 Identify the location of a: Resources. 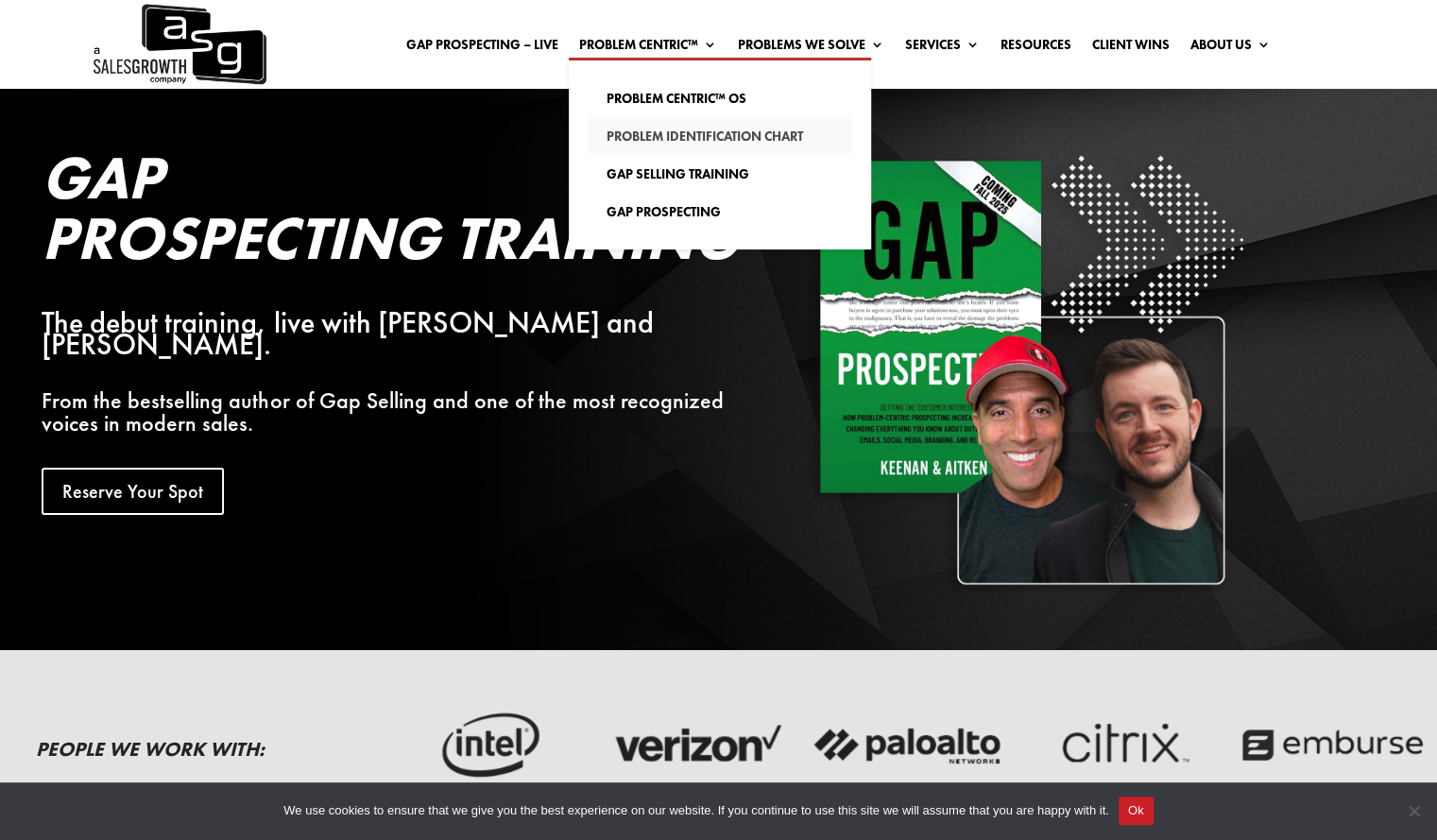
(1035, 48).